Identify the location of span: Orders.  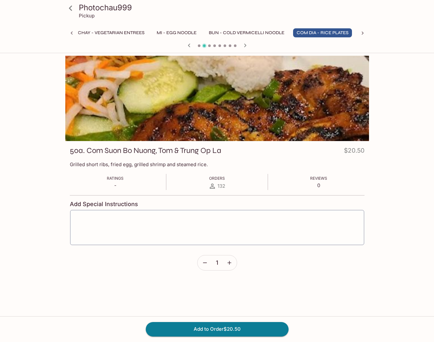
(217, 178).